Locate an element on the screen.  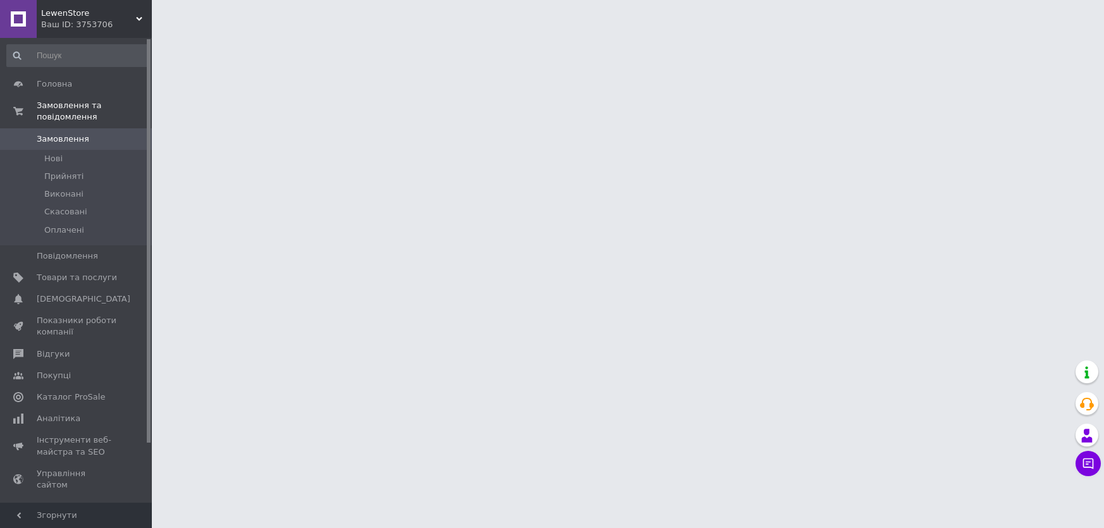
span: LewenStore is located at coordinates (89, 13).